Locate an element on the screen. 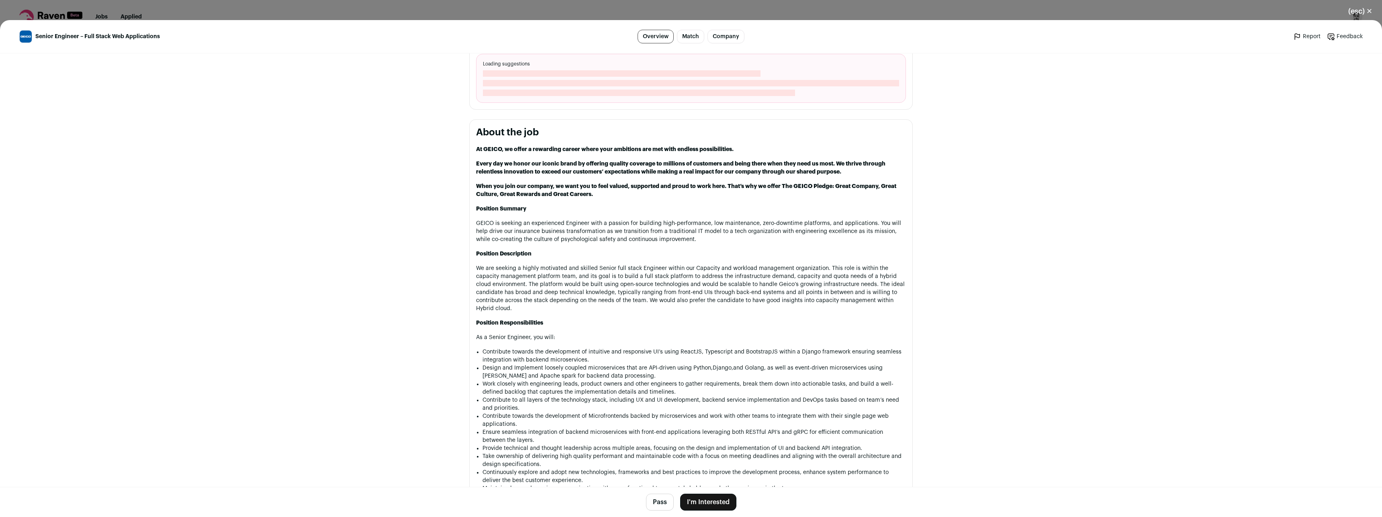 The image size is (1382, 517). li: Contribute towards the development of Microfrontends backed by microservices and work with other ... is located at coordinates (694, 420).